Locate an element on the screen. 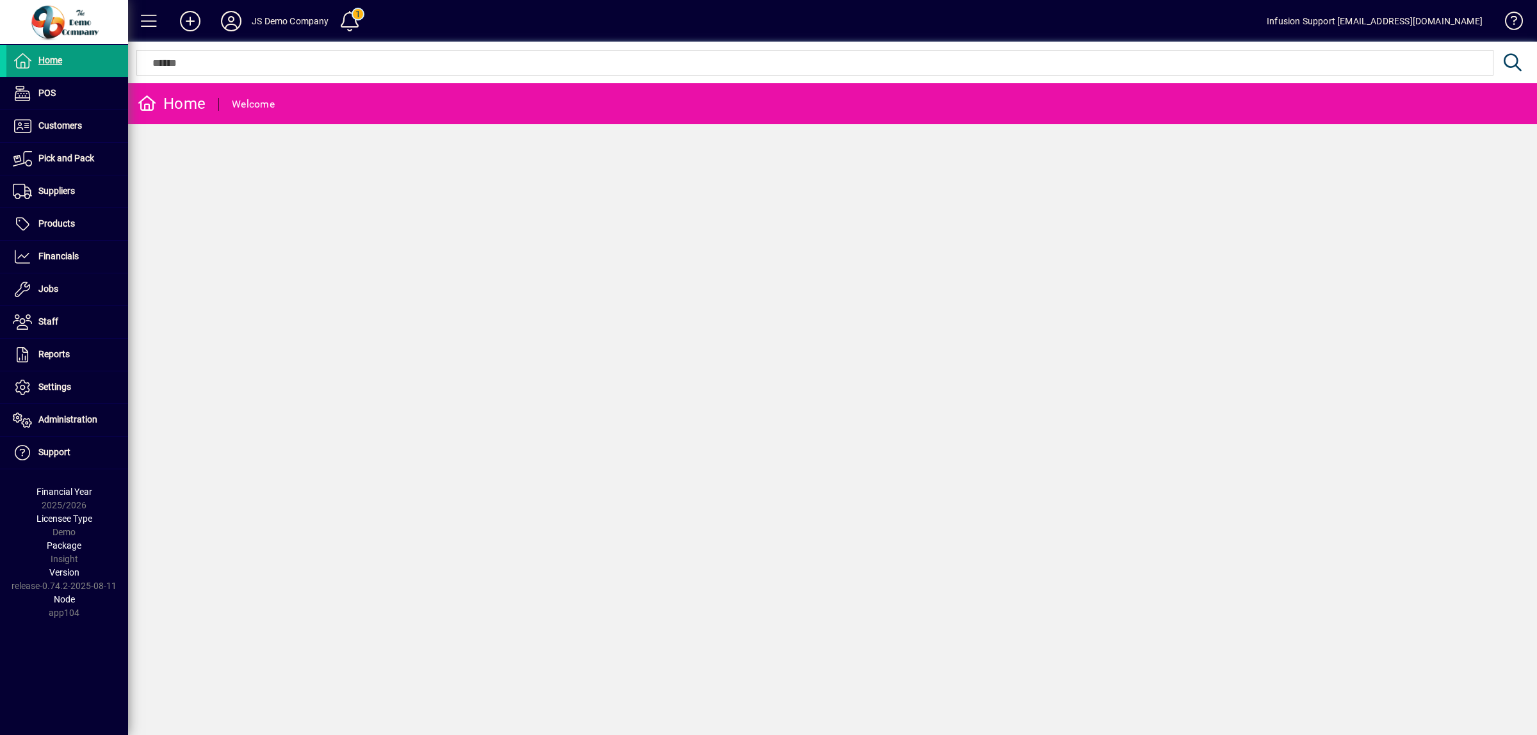  span: Jobs is located at coordinates (48, 289).